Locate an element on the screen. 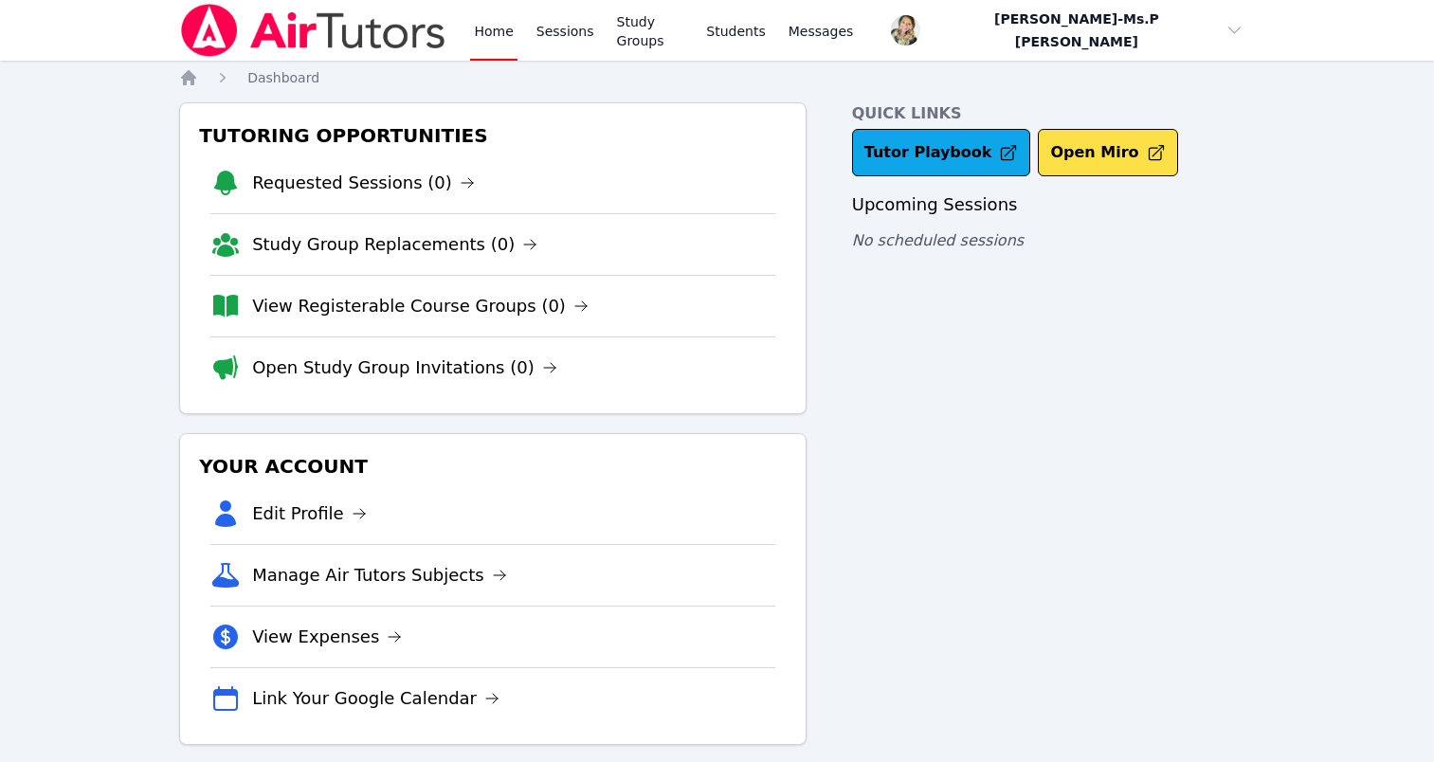 This screenshot has width=1434, height=762. span: Dashboard is located at coordinates (283, 78).